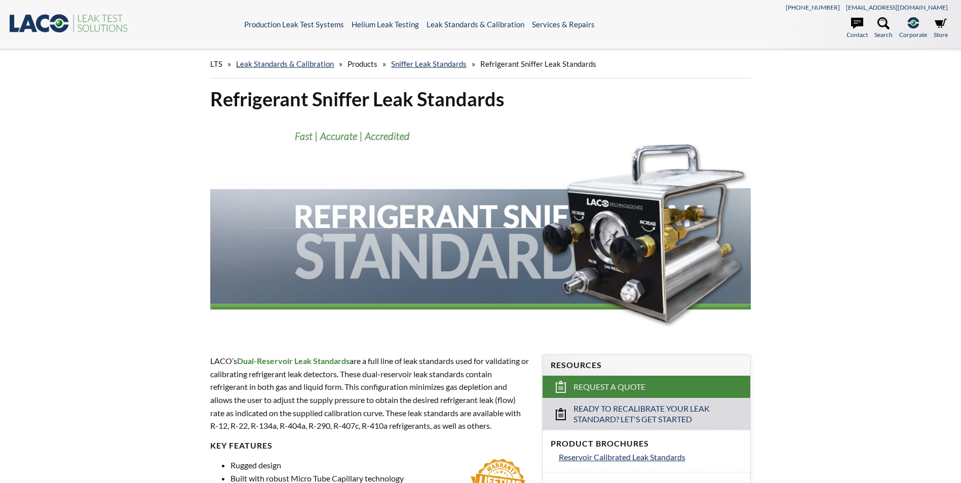  What do you see at coordinates (646, 414) in the screenshot?
I see `a: Ready to Recalibrate Your Leak Standard? Let's Get Started` at bounding box center [646, 414].